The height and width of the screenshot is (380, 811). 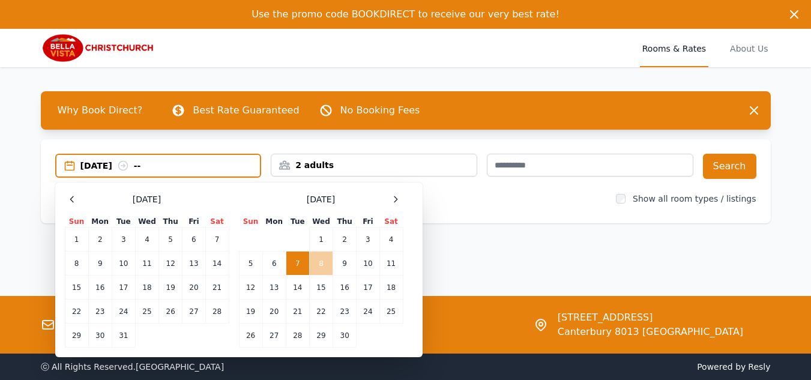 I want to click on button: Search, so click(x=729, y=166).